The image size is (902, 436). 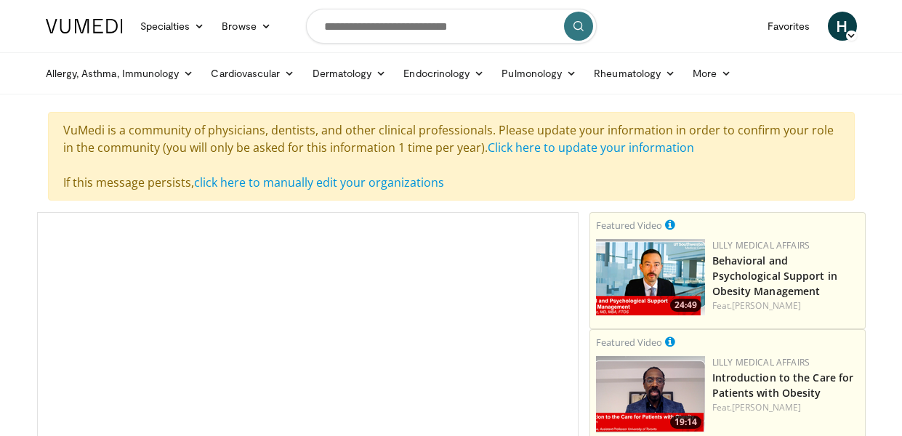 I want to click on a: Introduction to the Care for Patients with Obesity, so click(x=783, y=385).